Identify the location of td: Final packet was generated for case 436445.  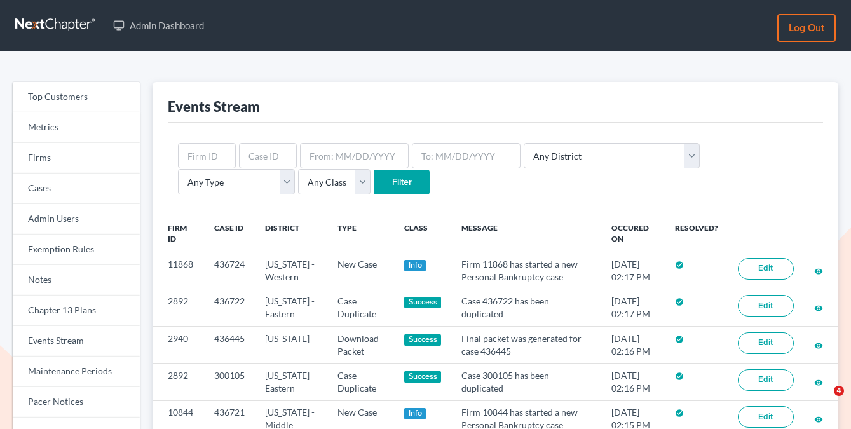
(526, 344).